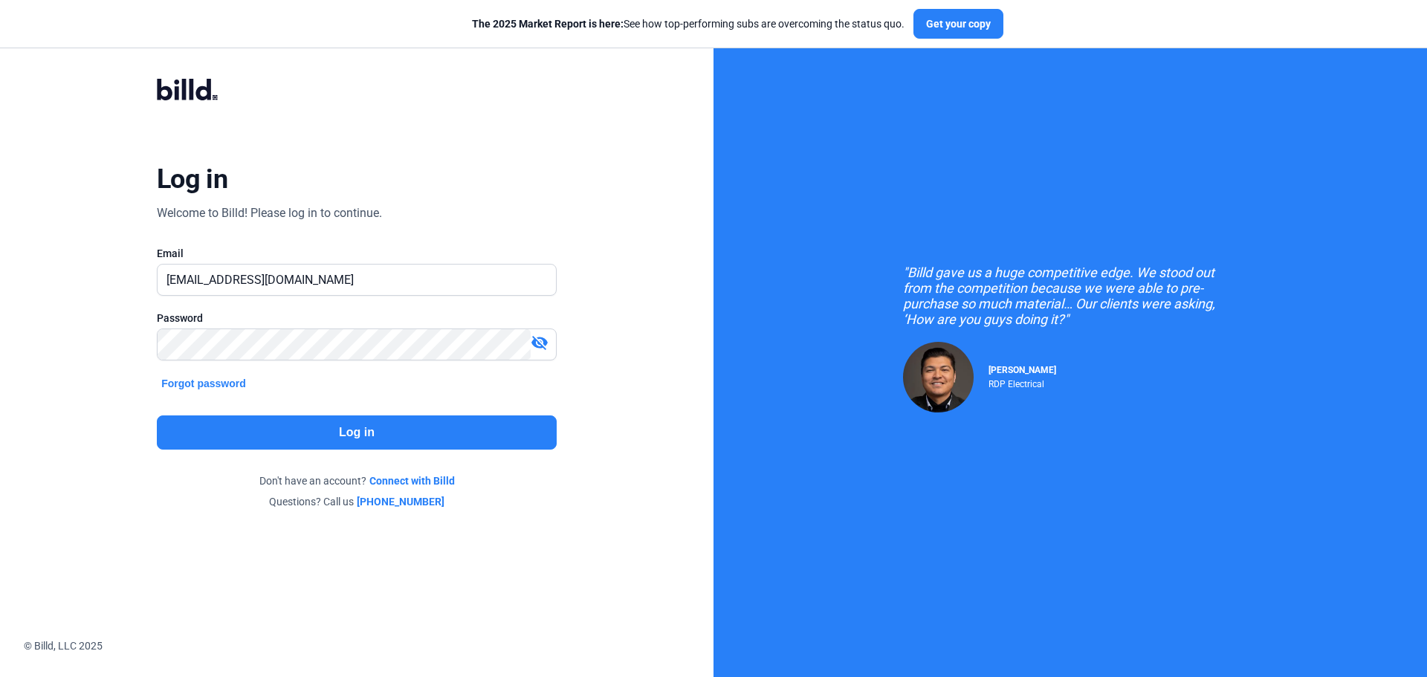  Describe the element at coordinates (548, 24) in the screenshot. I see `span: The 2025 Market Report is here:` at that location.